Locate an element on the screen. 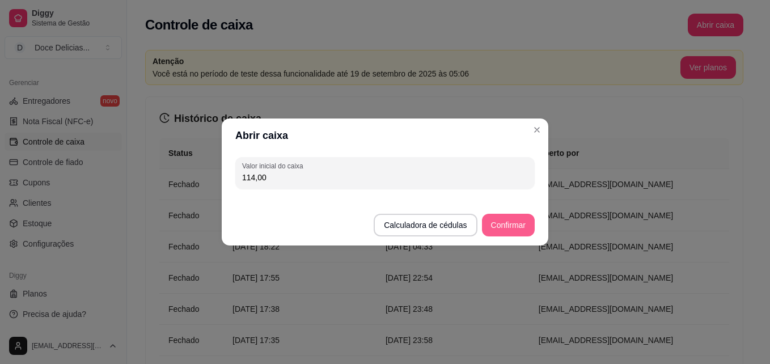 The height and width of the screenshot is (364, 770). input: Valor inicial do caixa is located at coordinates (385, 177).